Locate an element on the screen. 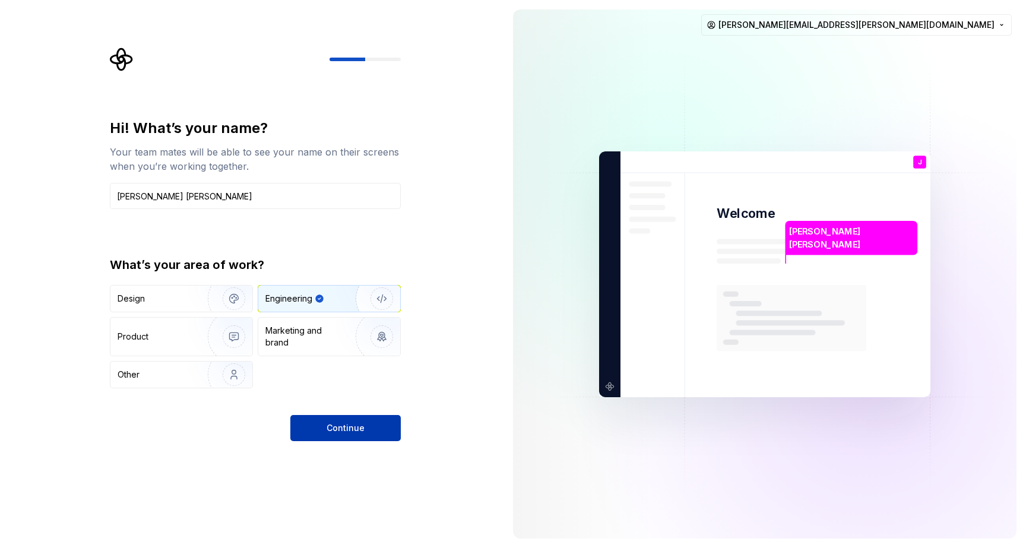 The height and width of the screenshot is (548, 1026). span: Continue is located at coordinates (346, 428).